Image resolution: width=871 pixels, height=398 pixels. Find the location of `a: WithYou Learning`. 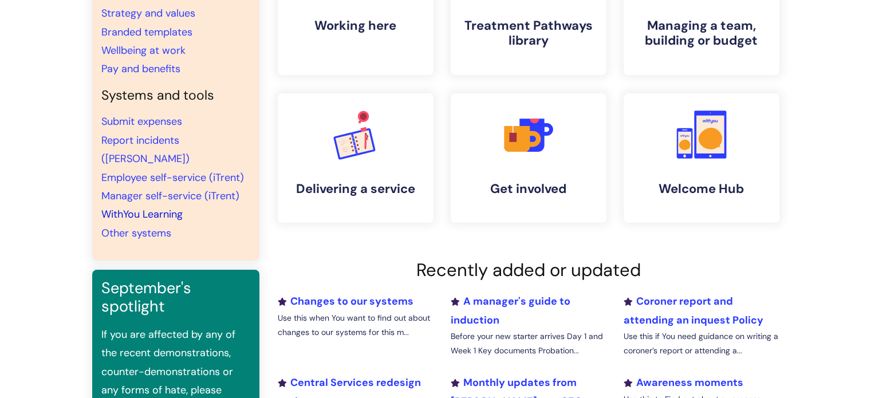

a: WithYou Learning is located at coordinates (142, 214).